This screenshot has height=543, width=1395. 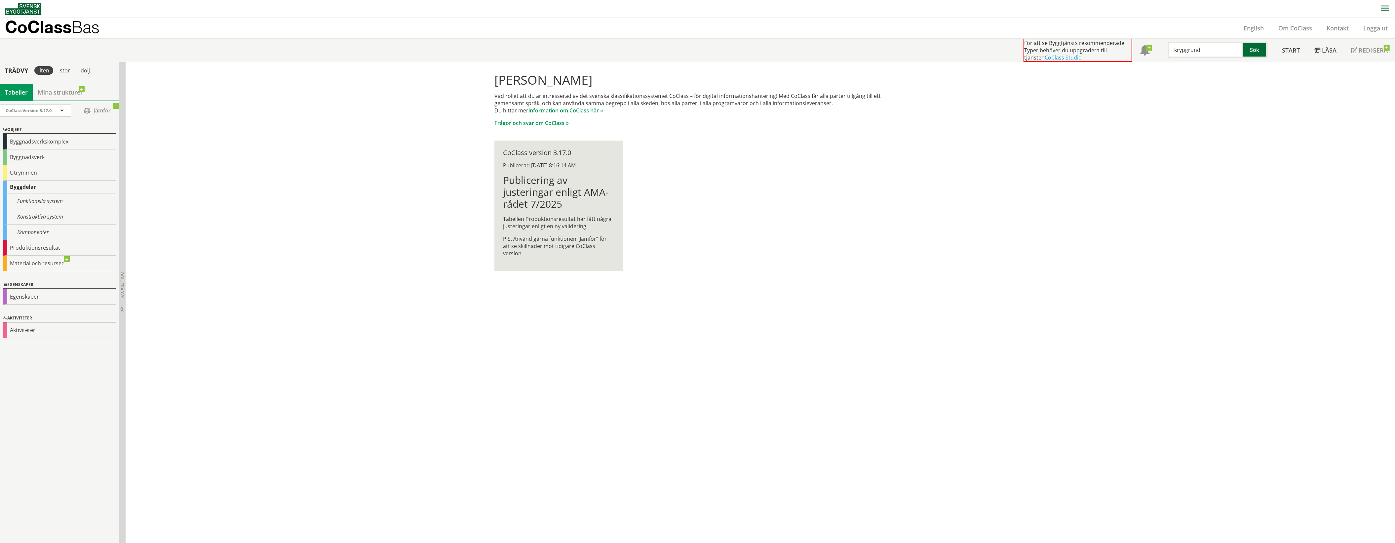 I want to click on p: Vad roligt att du är intresserad av det svenska klassifikationssystemet CoClass – för digital inf..., so click(x=697, y=103).